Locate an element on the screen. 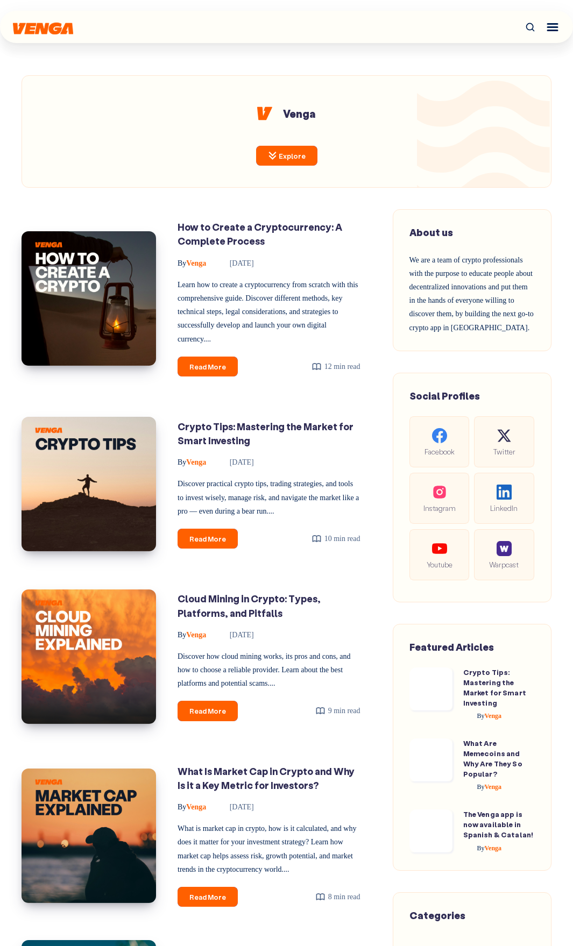 The height and width of the screenshot is (946, 573). p: What is market cap in crypto, how is it calculated, and why does it matter for your investment st... is located at coordinates (269, 849).